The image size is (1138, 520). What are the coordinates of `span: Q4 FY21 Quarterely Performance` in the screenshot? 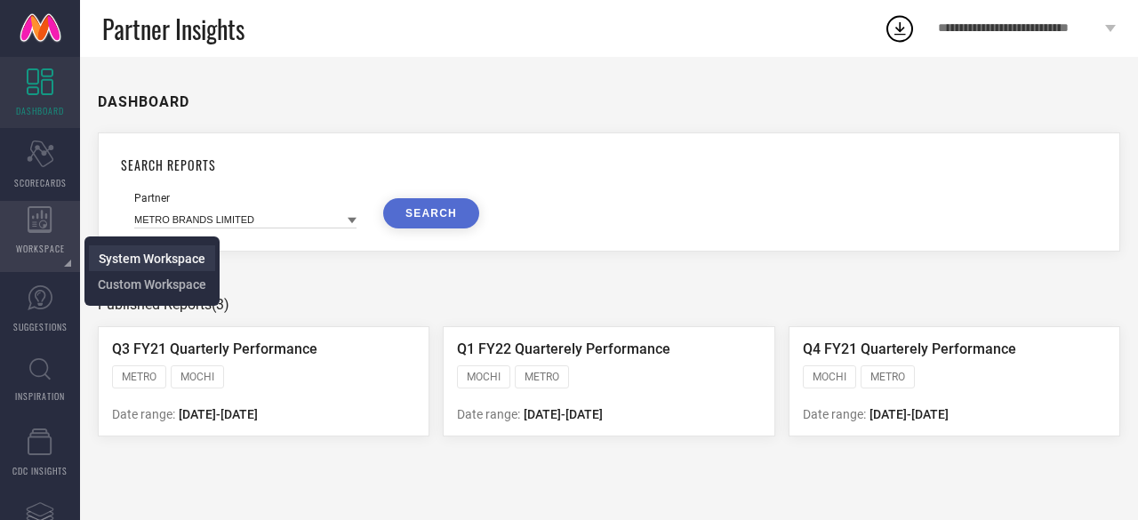 It's located at (909, 348).